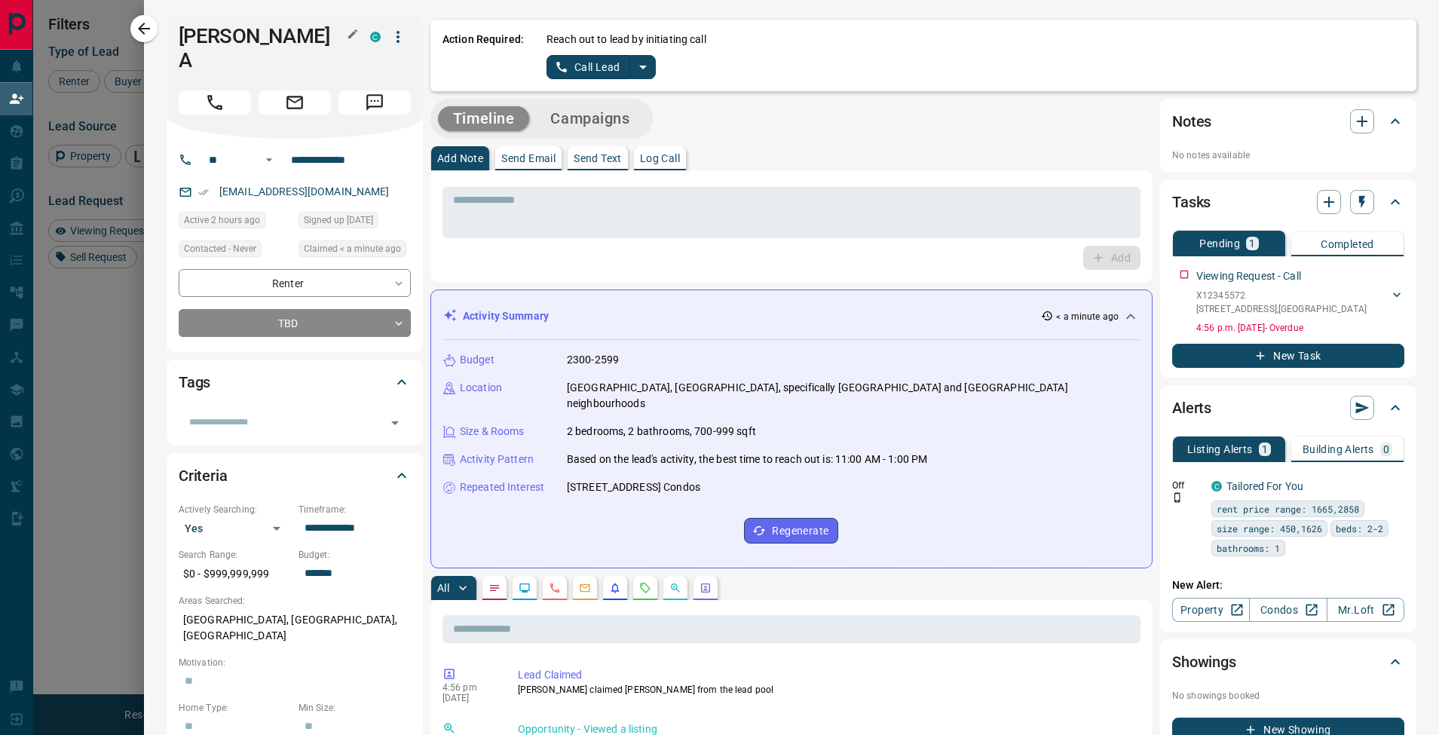 The height and width of the screenshot is (735, 1439). What do you see at coordinates (295, 476) in the screenshot?
I see `div: Criteria` at bounding box center [295, 476].